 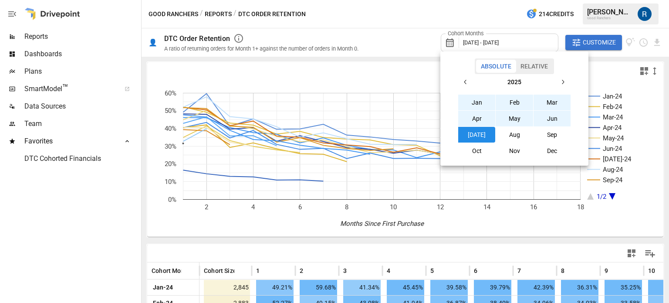 What do you see at coordinates (515, 151) in the screenshot?
I see `button: Nov` at bounding box center [515, 151].